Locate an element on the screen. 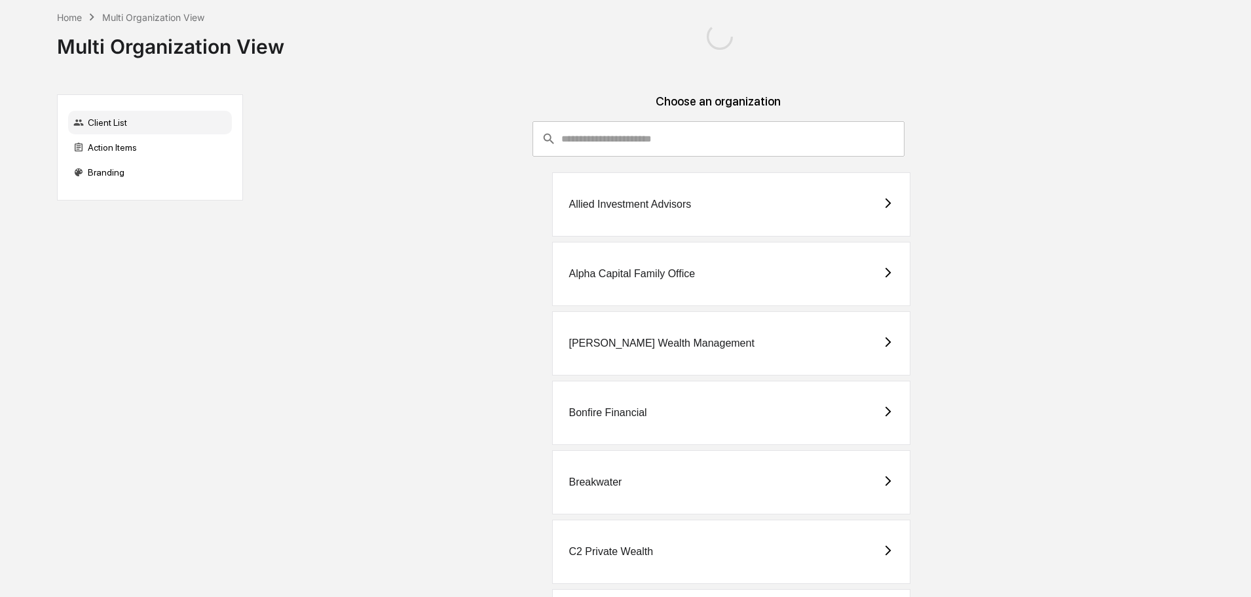 The height and width of the screenshot is (597, 1251). div: Choose an organization is located at coordinates (718, 107).